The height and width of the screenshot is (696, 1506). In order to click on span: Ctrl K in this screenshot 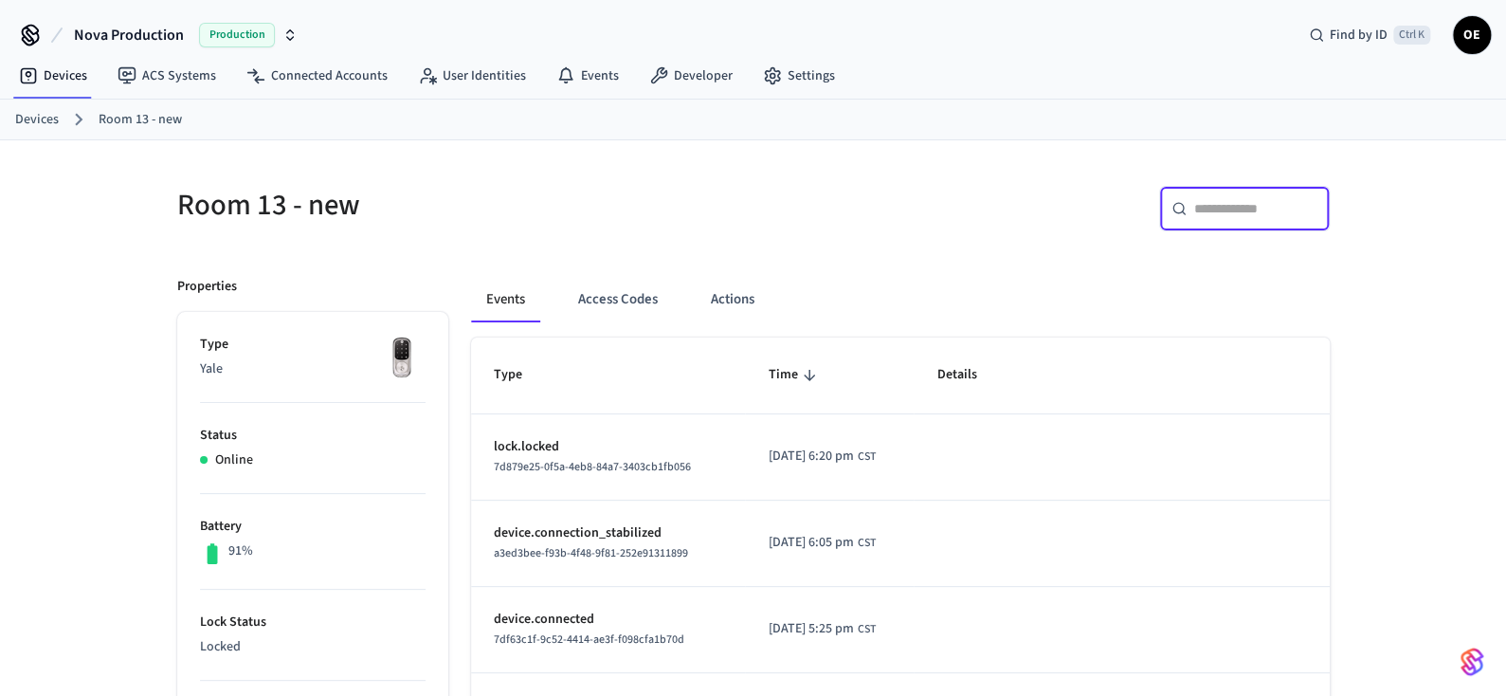, I will do `click(1411, 35)`.